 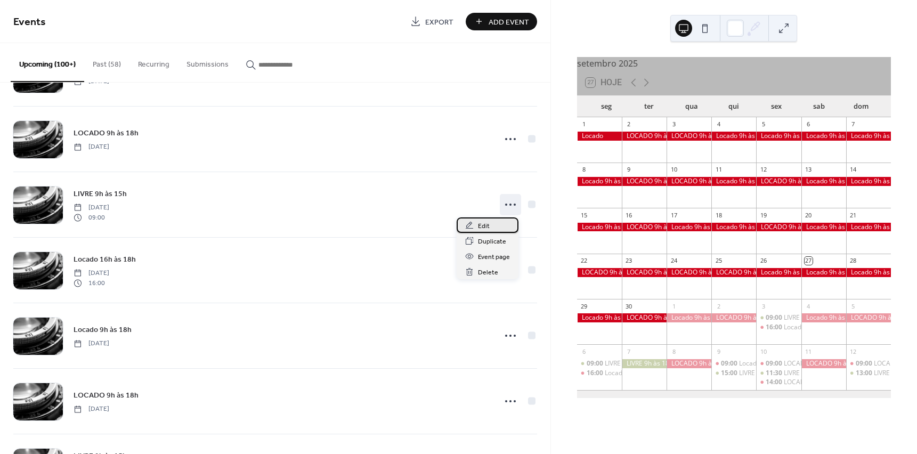 I want to click on span: Add Event, so click(x=509, y=22).